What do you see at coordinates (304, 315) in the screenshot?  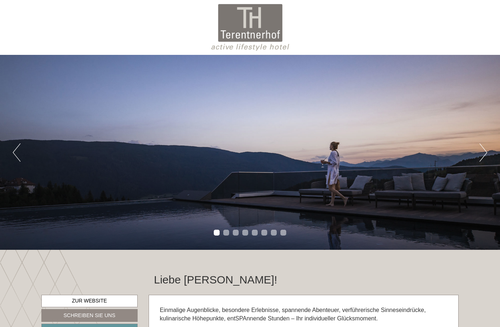 I see `p: Einmalige Augenblicke, besondere Erlebnisse, spannende Abenteuer, verführerische Sinneseindrücke,...` at bounding box center [304, 315].